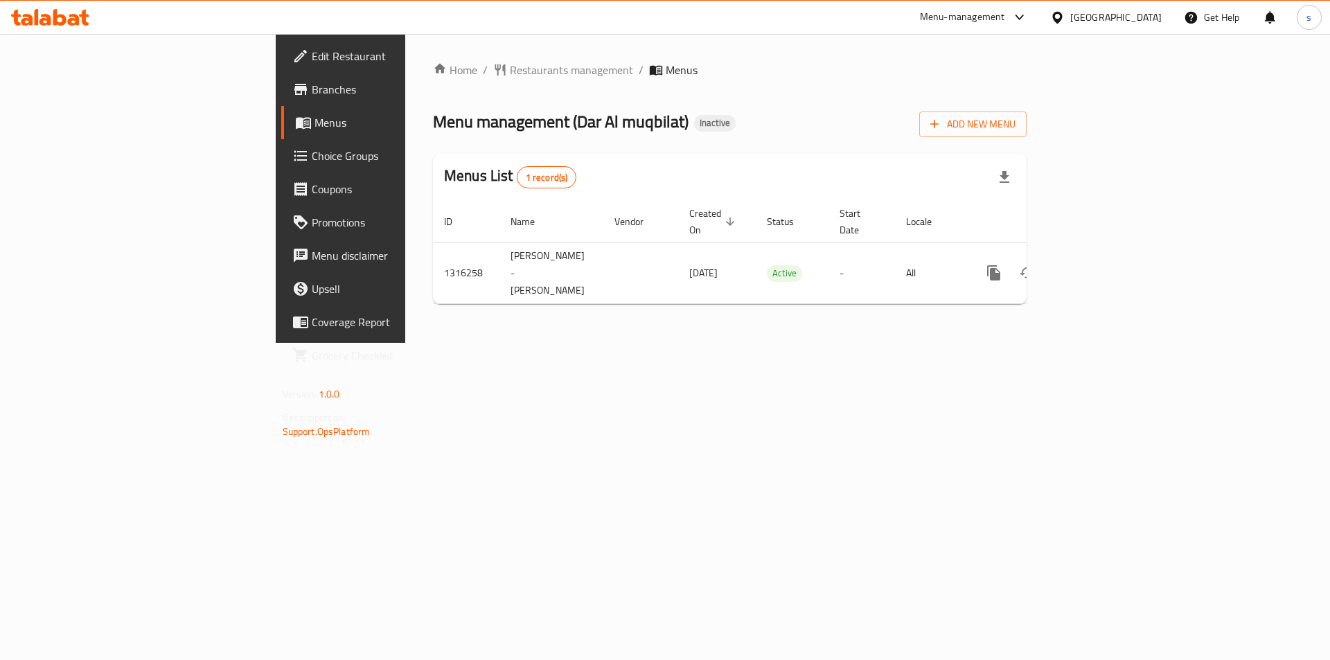 This screenshot has height=660, width=1330. Describe the element at coordinates (389, 56) in the screenshot. I see `a: Edit Restaurant` at that location.